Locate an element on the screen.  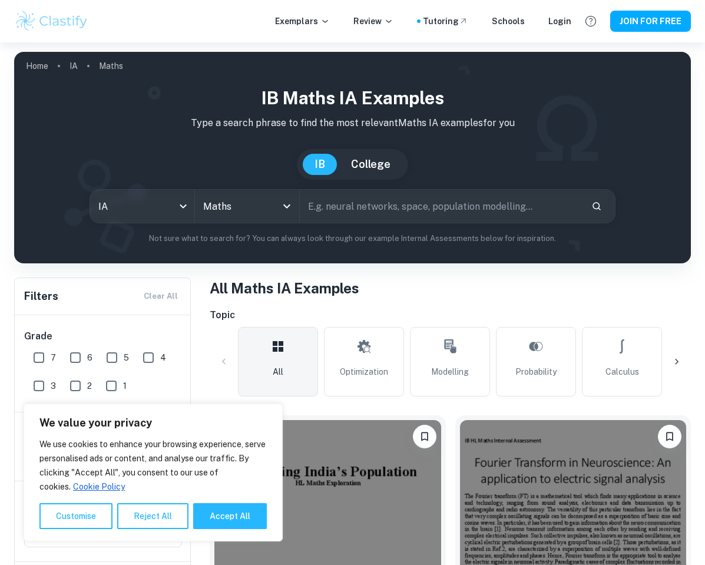
h6: Grade is located at coordinates (103, 336).